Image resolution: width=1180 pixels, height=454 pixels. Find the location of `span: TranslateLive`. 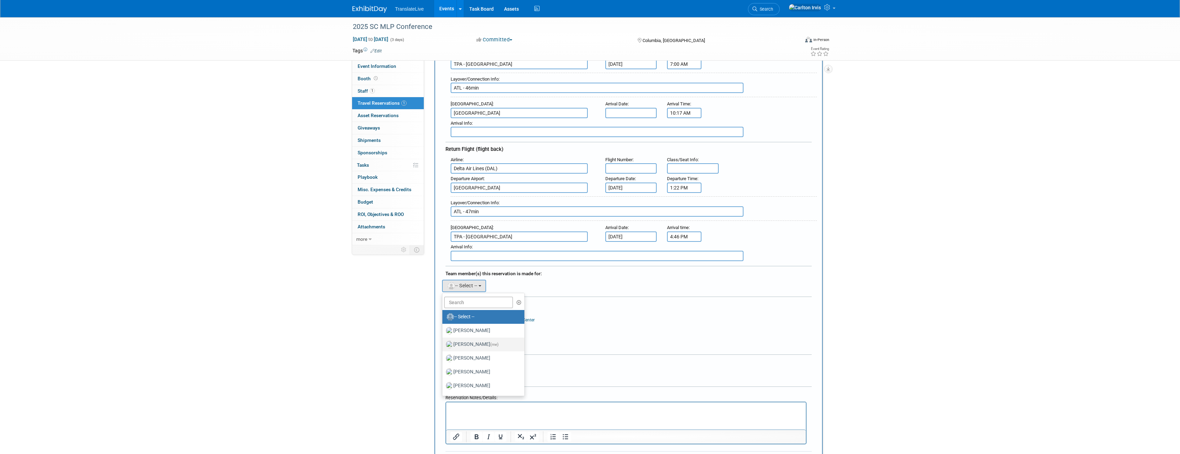

span: TranslateLive is located at coordinates (410, 9).